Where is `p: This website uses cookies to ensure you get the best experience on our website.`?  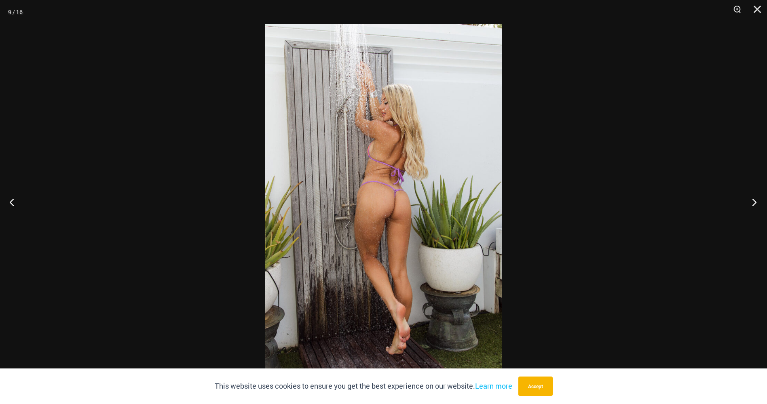
p: This website uses cookies to ensure you get the best experience on our website. is located at coordinates (363, 386).